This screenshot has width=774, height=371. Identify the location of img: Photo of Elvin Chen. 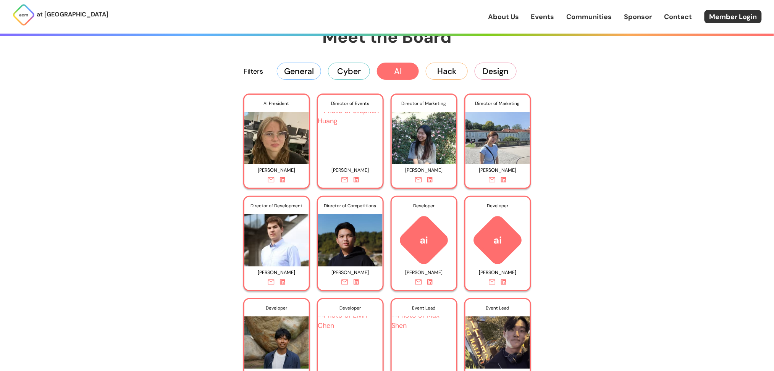
(350, 339).